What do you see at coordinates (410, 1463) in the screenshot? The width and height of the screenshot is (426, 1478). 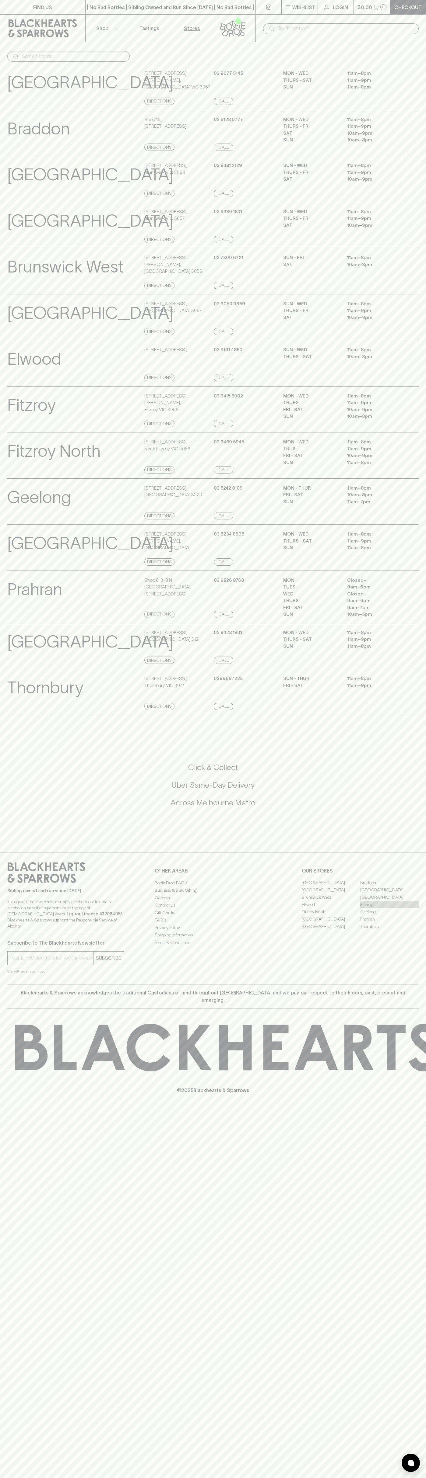 I see `img: bubble-icon` at bounding box center [410, 1463].